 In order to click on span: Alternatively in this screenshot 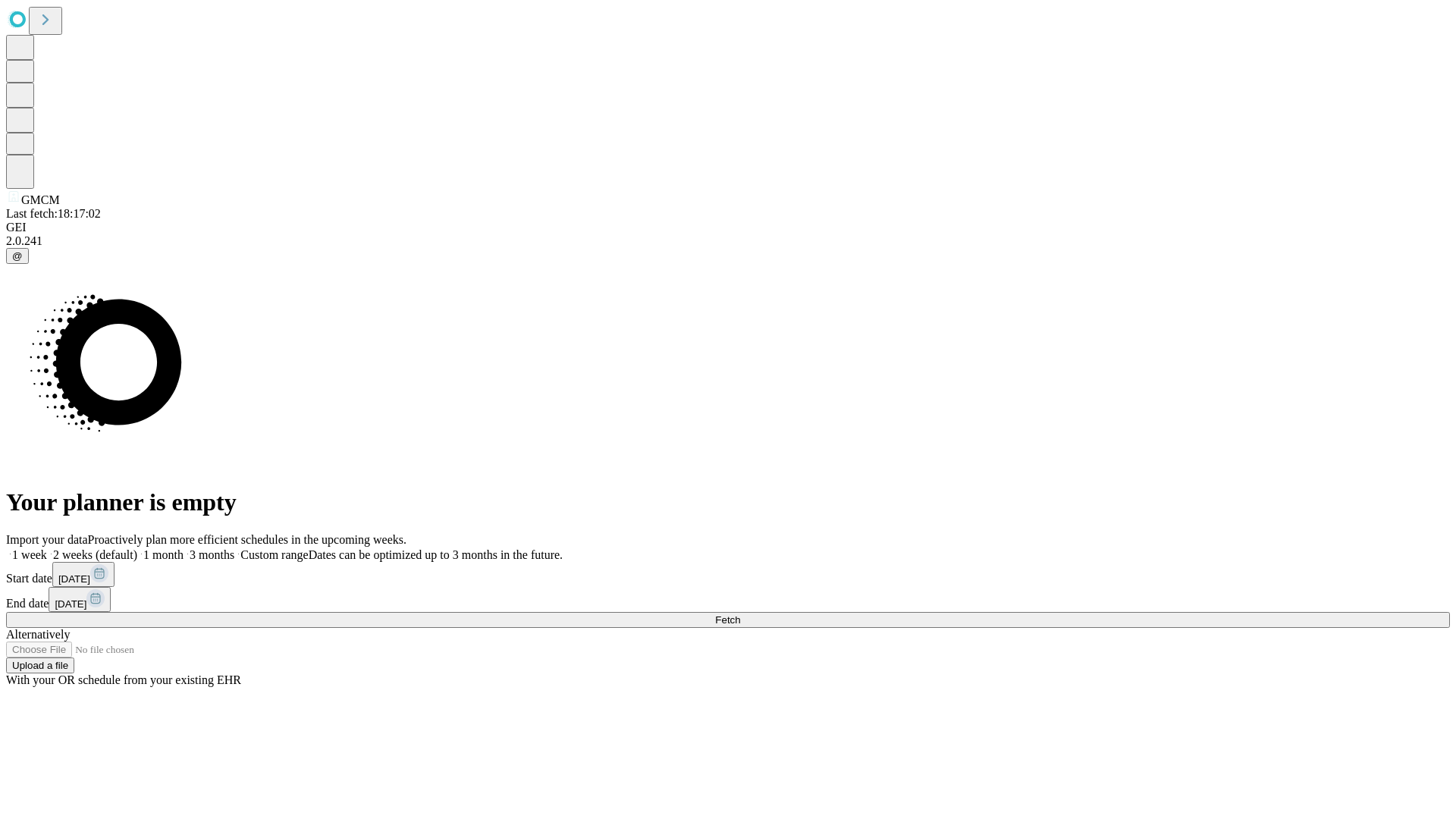, I will do `click(38, 634)`.